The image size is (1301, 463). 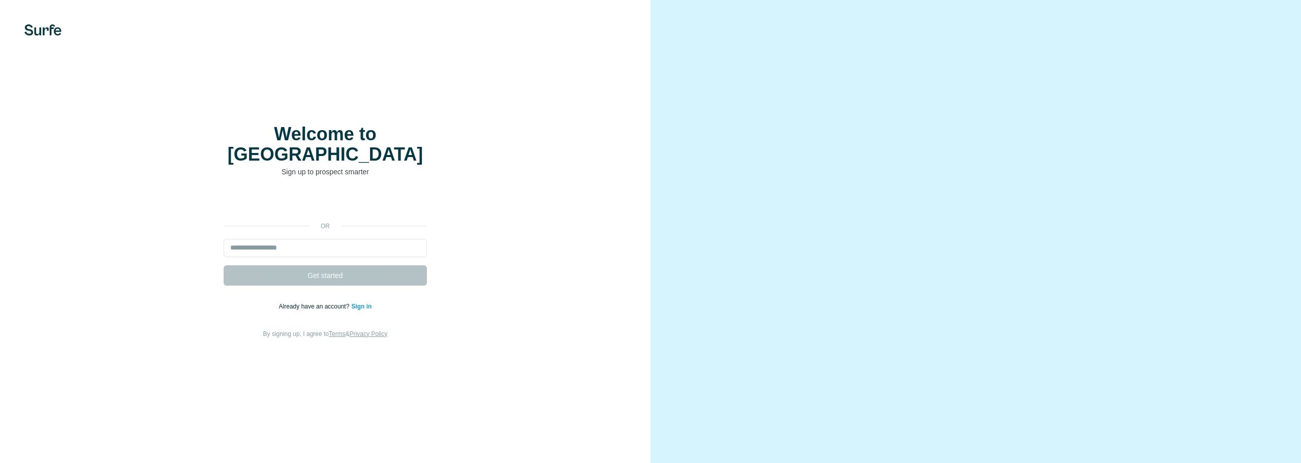 What do you see at coordinates (325, 334) in the screenshot?
I see `span: By signing up, I agree to &` at bounding box center [325, 334].